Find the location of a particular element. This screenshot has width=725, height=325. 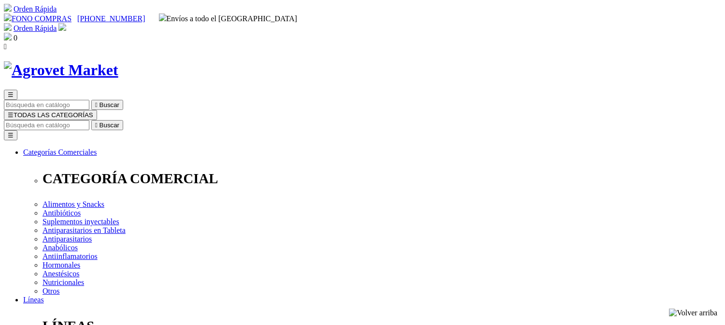

span: Líneas is located at coordinates (33, 300).